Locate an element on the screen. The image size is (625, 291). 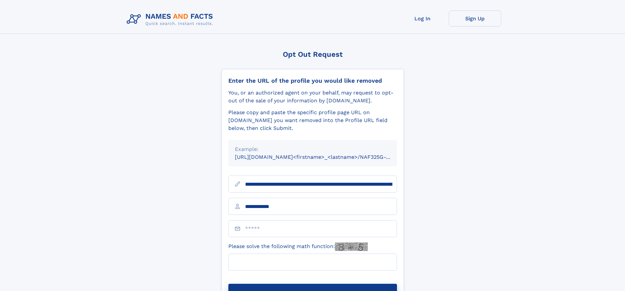
label: Please solve the following math function: is located at coordinates (298, 247).